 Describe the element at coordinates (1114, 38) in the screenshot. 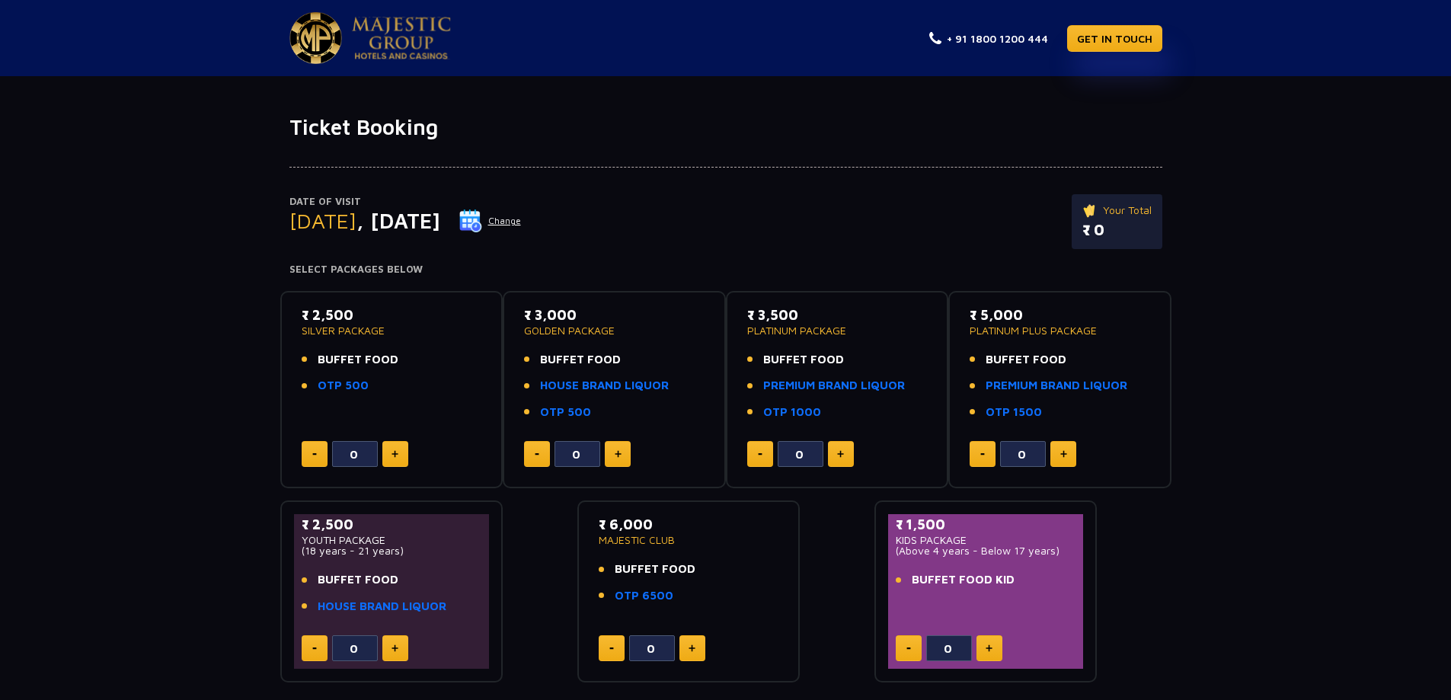

I see `a: GET IN TOUCH` at that location.